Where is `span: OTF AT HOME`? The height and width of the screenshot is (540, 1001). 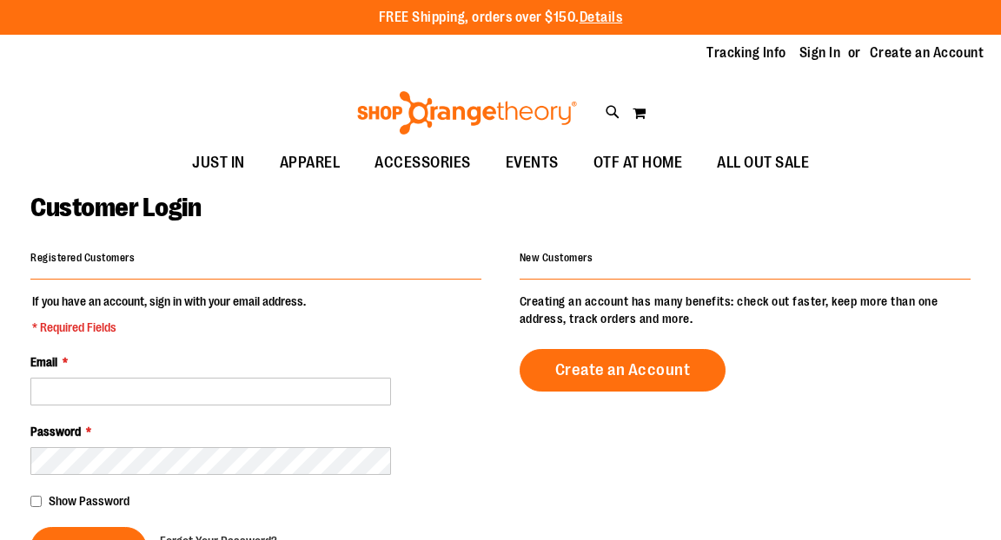
span: OTF AT HOME is located at coordinates (638, 162).